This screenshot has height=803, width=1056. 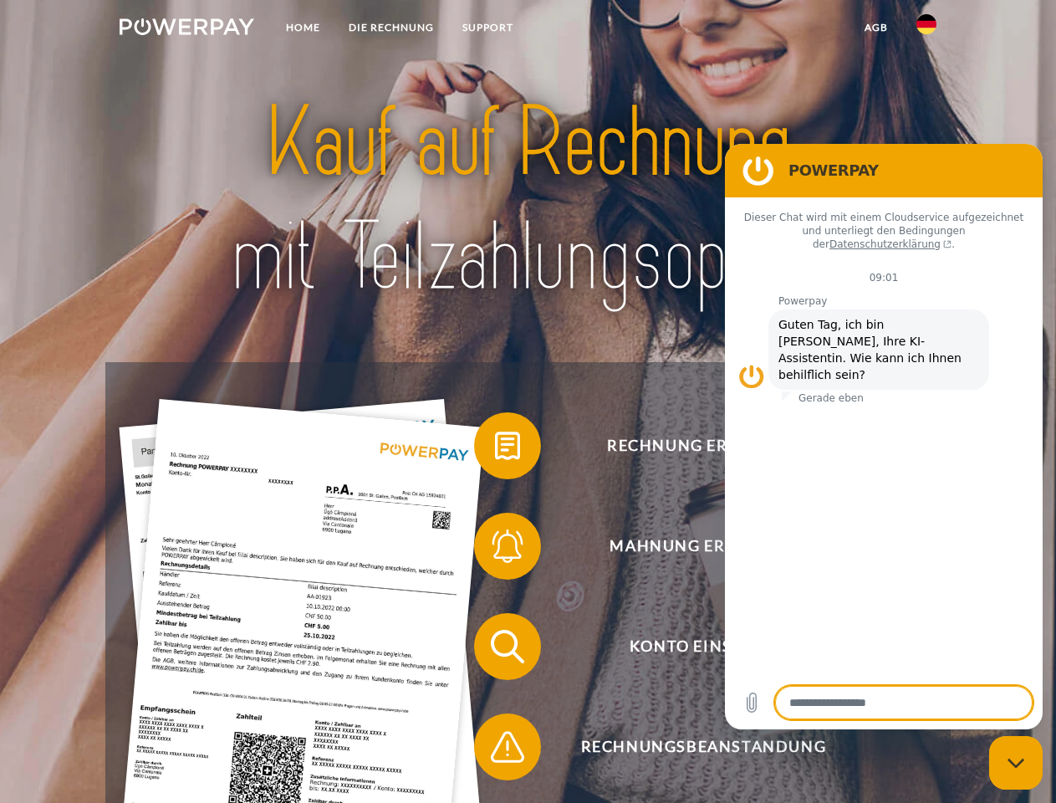 I want to click on button: Datei hochladen, so click(x=27, y=558).